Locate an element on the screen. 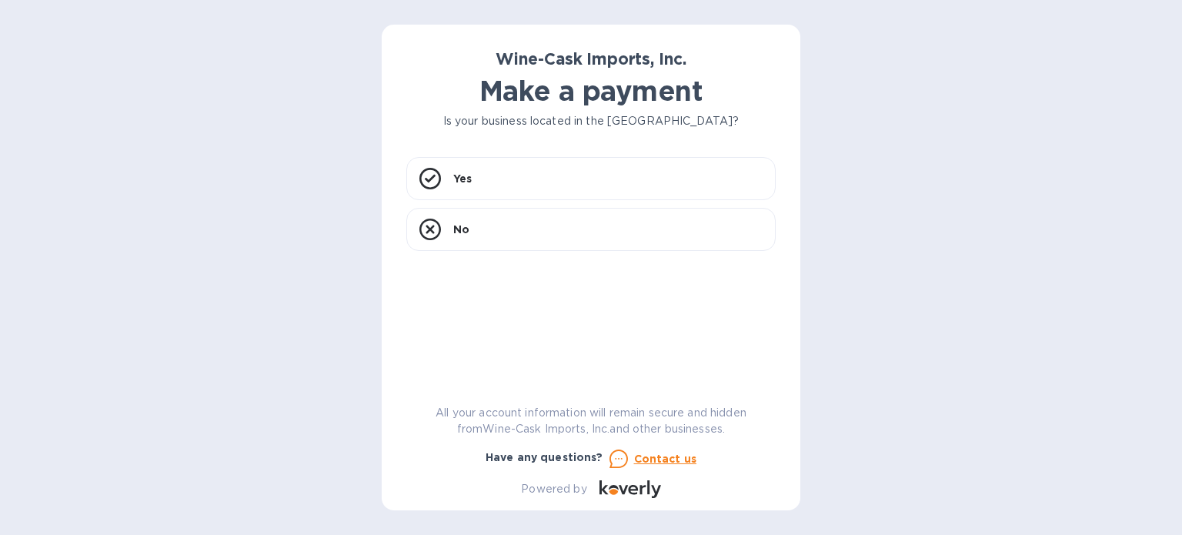  b: Wine-Cask Imports, Inc. is located at coordinates (591, 58).